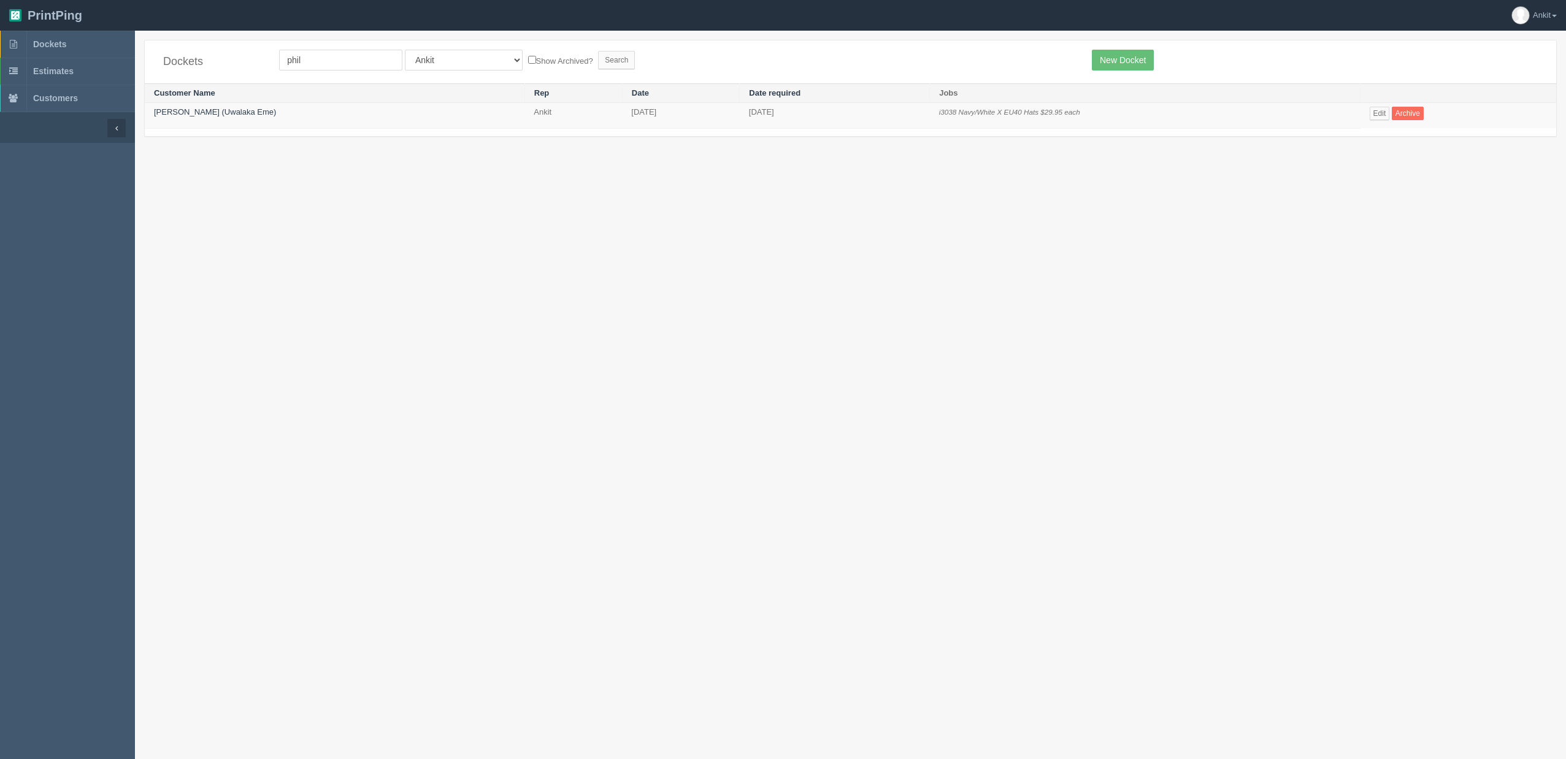 Image resolution: width=1566 pixels, height=759 pixels. Describe the element at coordinates (1380, 113) in the screenshot. I see `a: Edit` at that location.